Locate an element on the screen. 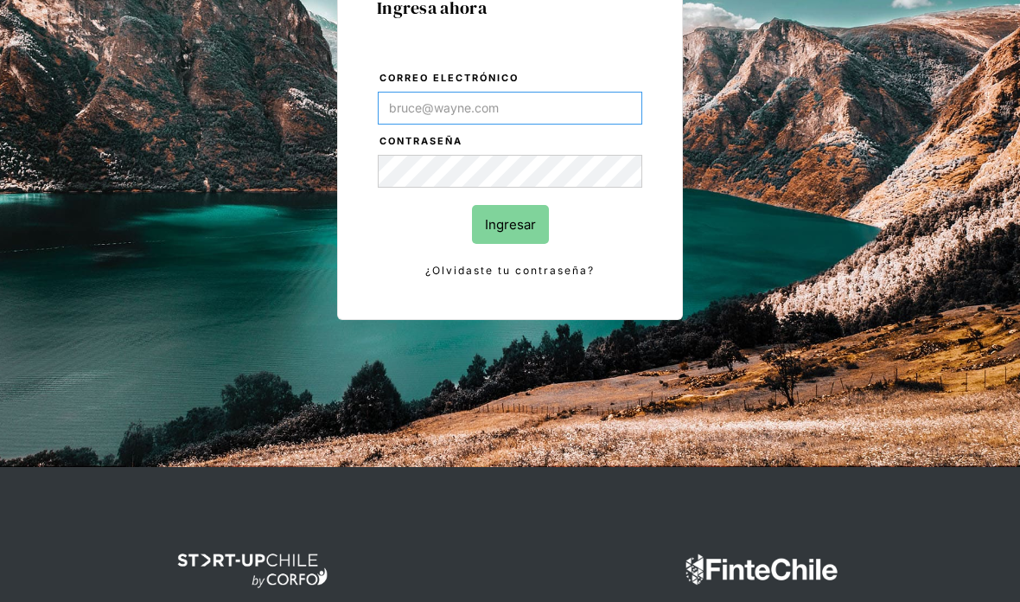 The width and height of the screenshot is (1020, 602). label: Contraseña is located at coordinates (511, 142).